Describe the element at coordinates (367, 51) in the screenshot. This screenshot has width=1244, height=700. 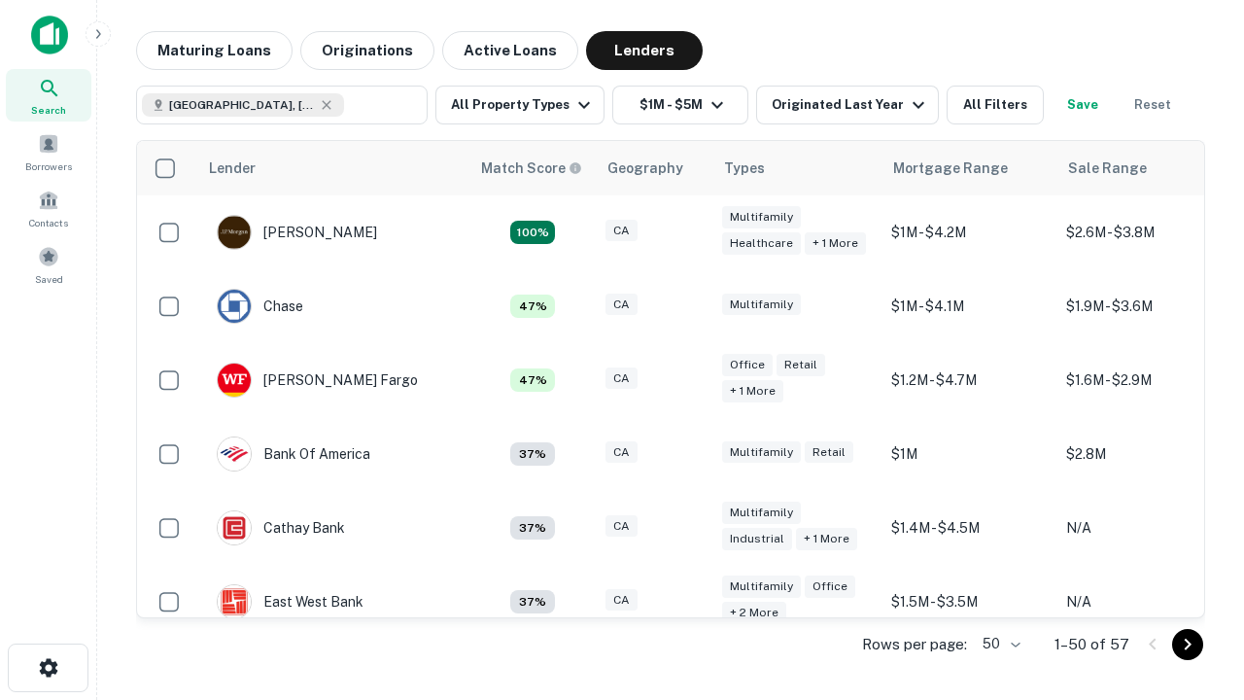
I see `button: Originations` at that location.